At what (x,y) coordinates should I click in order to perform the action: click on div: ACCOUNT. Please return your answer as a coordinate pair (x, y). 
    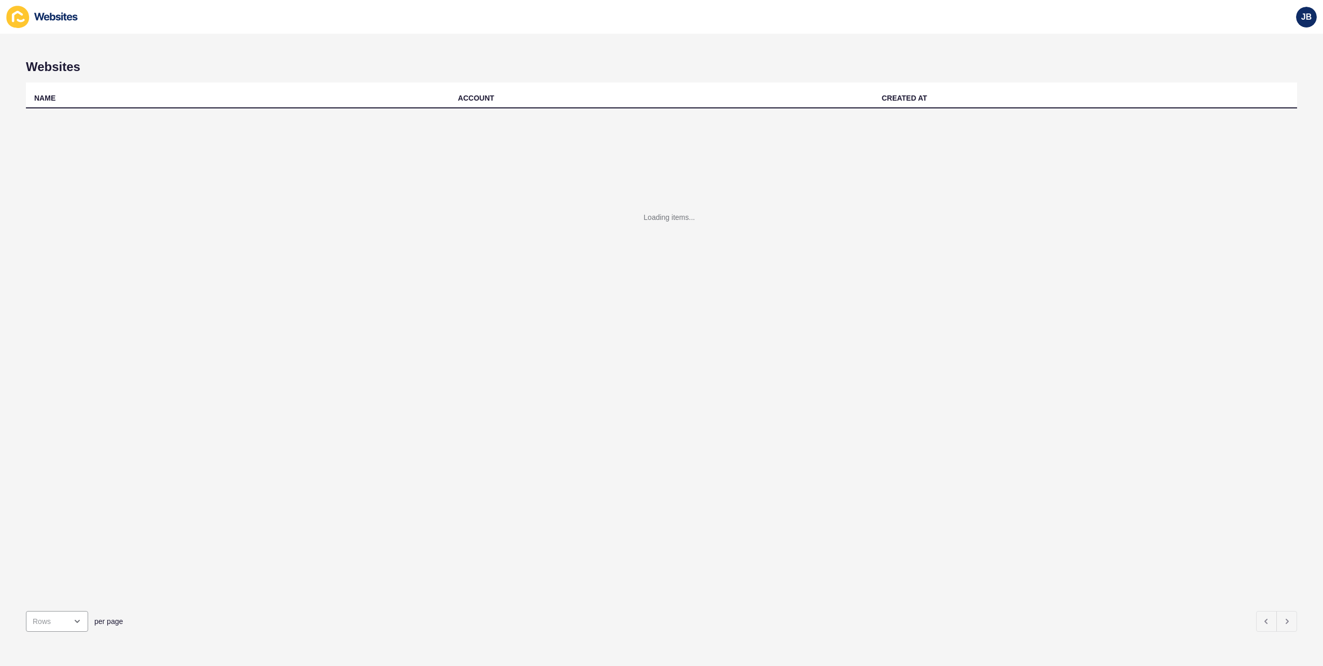
    Looking at the image, I should click on (476, 98).